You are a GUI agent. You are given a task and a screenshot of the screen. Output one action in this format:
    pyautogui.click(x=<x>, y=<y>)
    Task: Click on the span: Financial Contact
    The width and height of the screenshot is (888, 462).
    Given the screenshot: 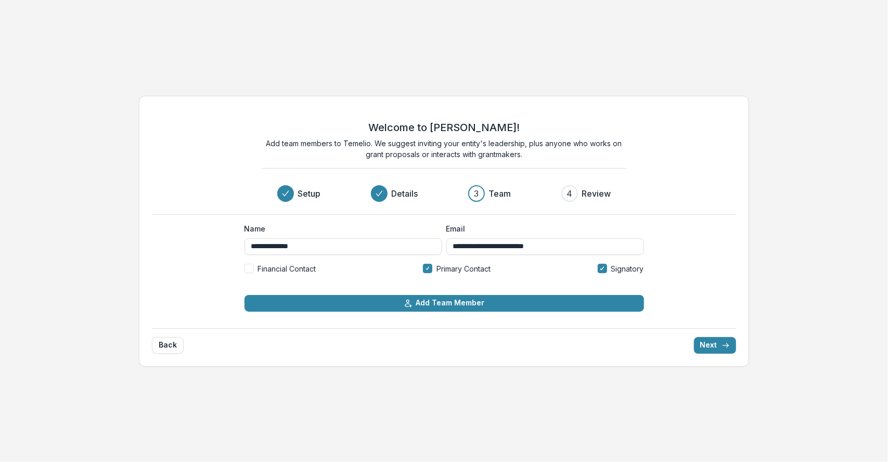 What is the action you would take?
    pyautogui.click(x=287, y=268)
    